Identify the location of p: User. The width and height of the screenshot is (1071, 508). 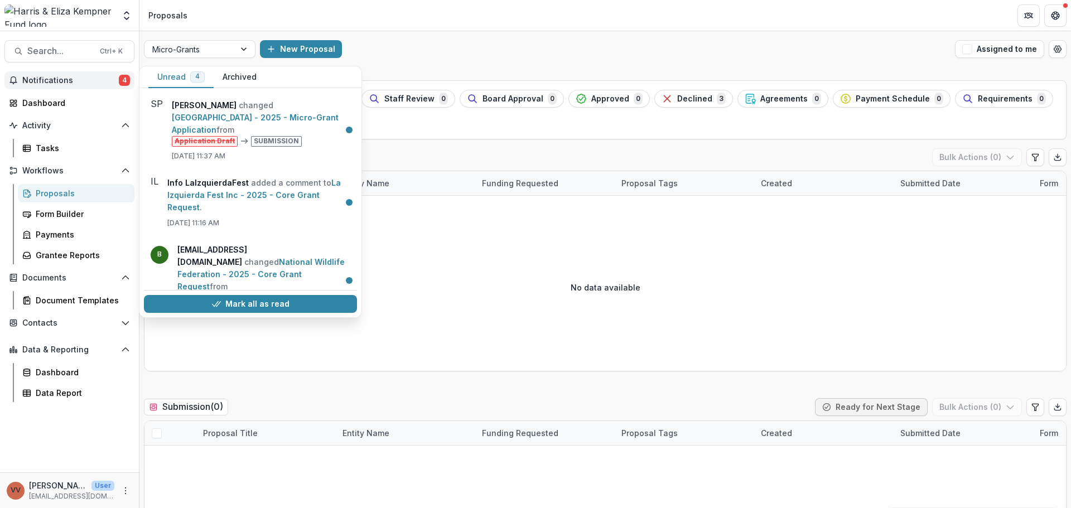
(103, 486).